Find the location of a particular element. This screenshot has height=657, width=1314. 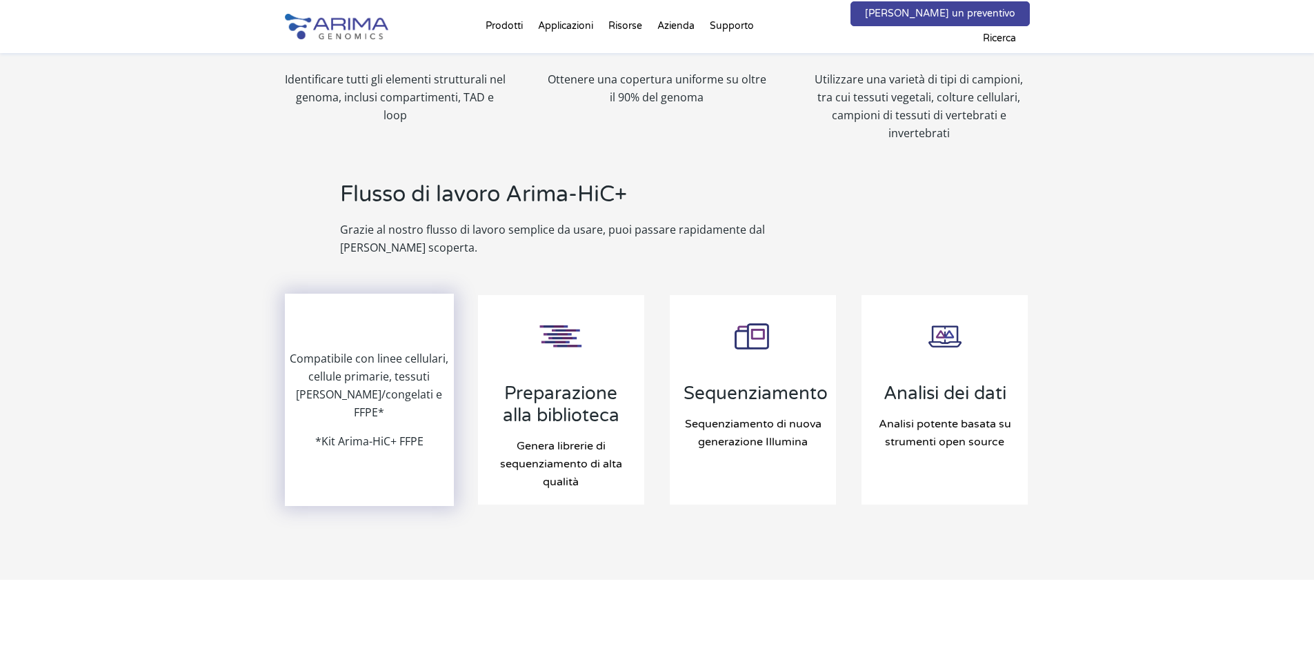

input: Genome Assembly is located at coordinates (310, 197).